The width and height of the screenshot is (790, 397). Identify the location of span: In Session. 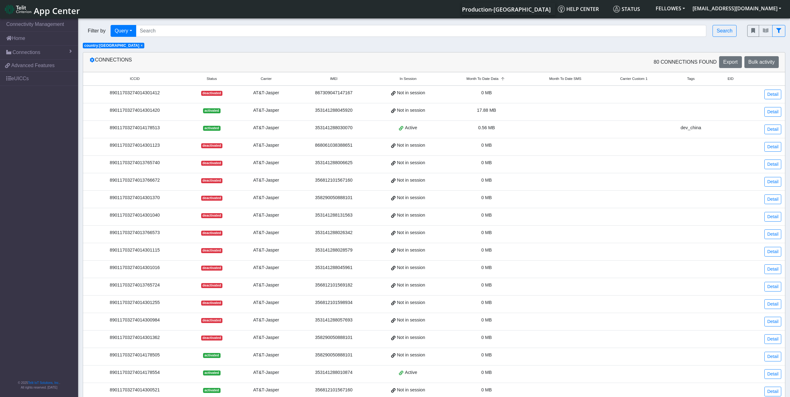
(408, 79).